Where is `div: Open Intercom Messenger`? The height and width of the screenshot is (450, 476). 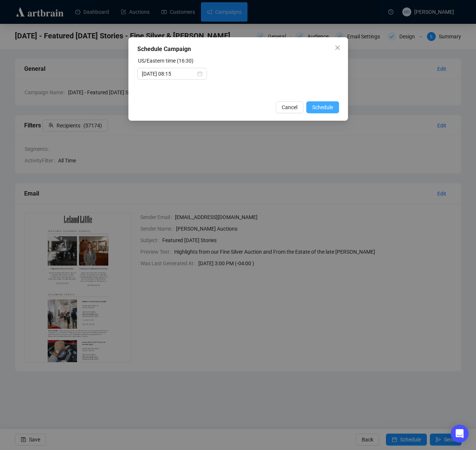 div: Open Intercom Messenger is located at coordinates (460, 434).